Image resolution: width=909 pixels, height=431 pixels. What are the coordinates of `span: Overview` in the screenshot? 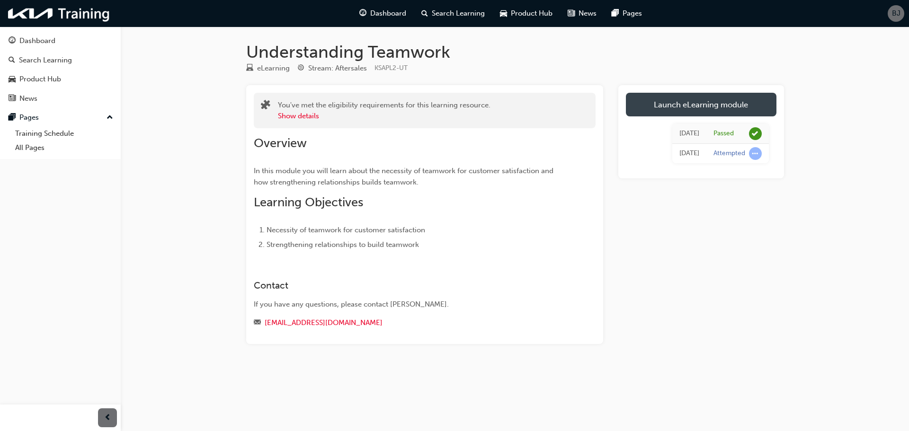 It's located at (280, 143).